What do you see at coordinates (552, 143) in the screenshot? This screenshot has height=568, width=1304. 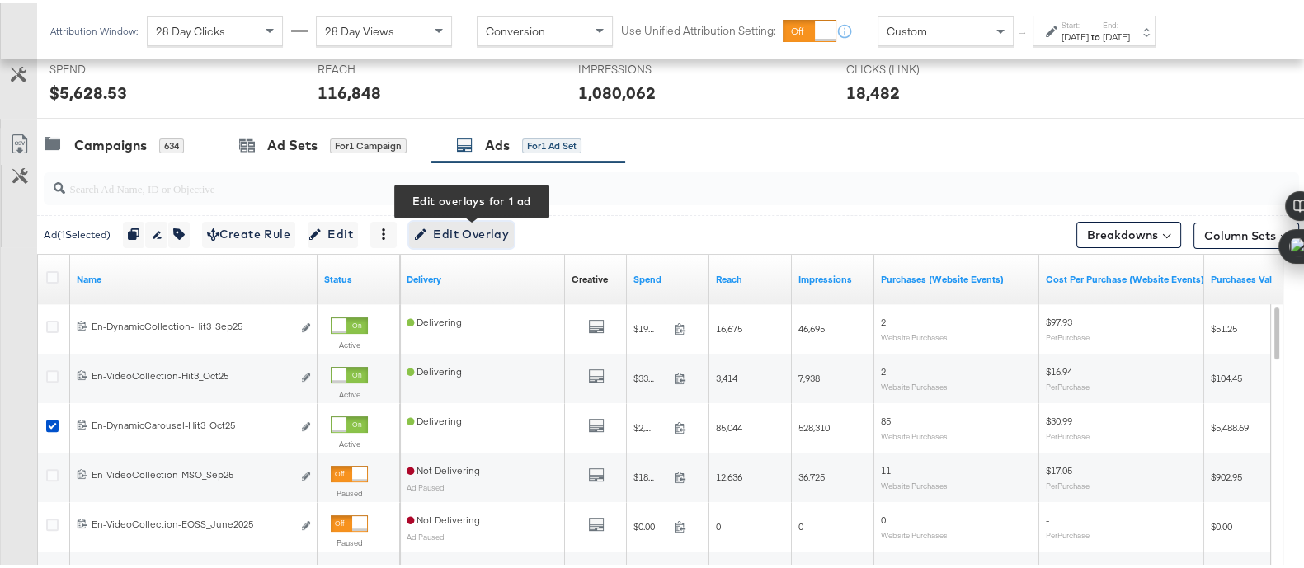 I see `div: for 1 Ad Set` at bounding box center [552, 143].